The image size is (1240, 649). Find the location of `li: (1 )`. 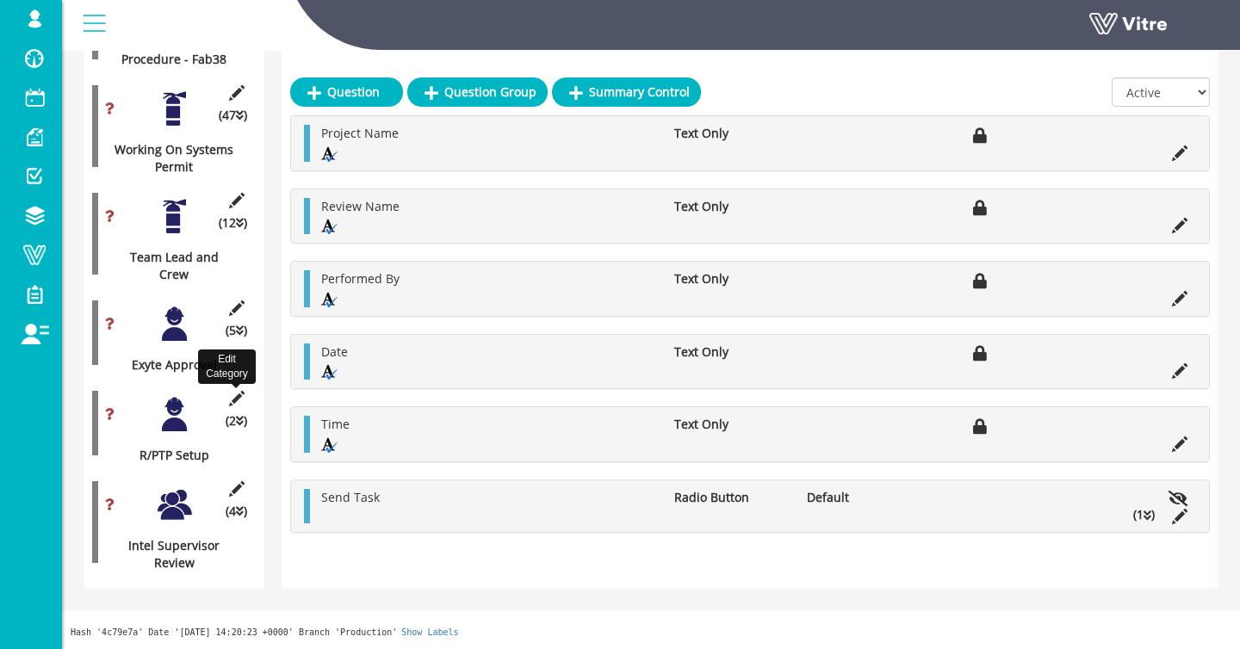

li: (1 ) is located at coordinates (1143, 515).